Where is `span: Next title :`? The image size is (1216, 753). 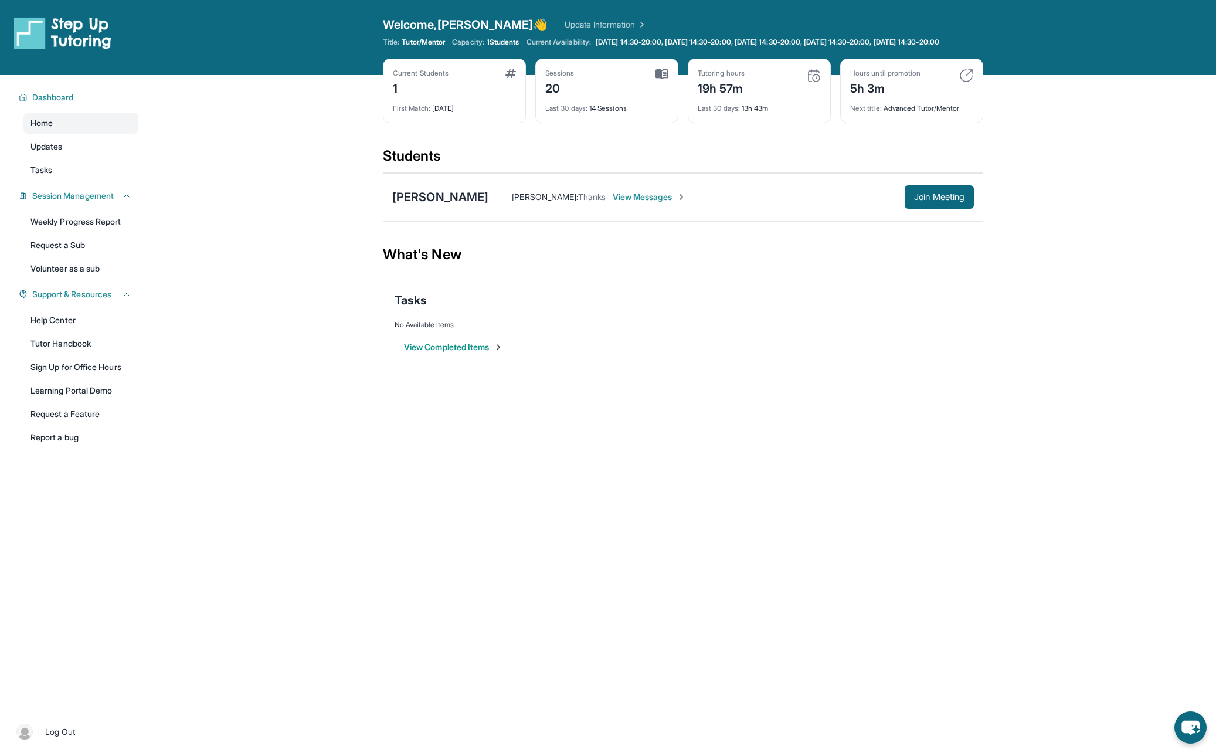
span: Next title : is located at coordinates (866, 108).